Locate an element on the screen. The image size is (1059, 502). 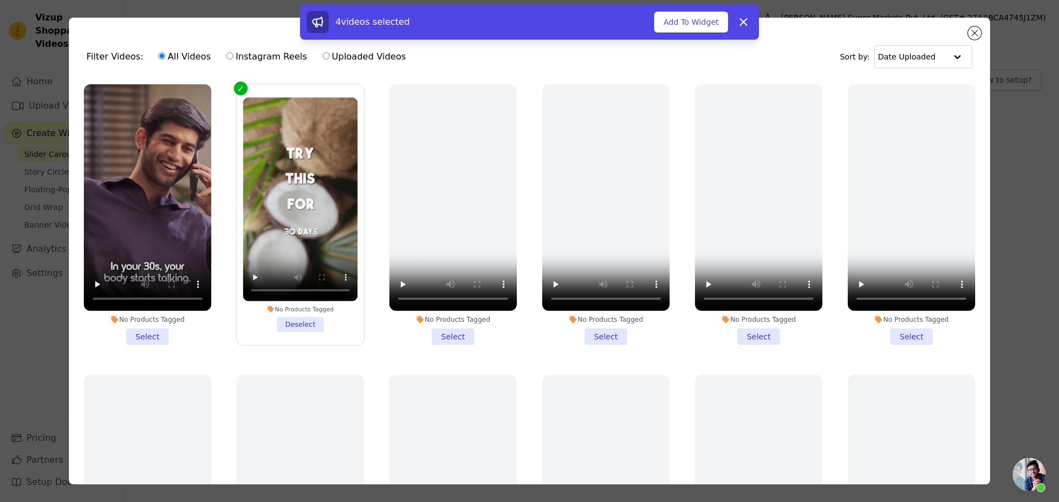
label: Instagram Reels is located at coordinates (266, 57).